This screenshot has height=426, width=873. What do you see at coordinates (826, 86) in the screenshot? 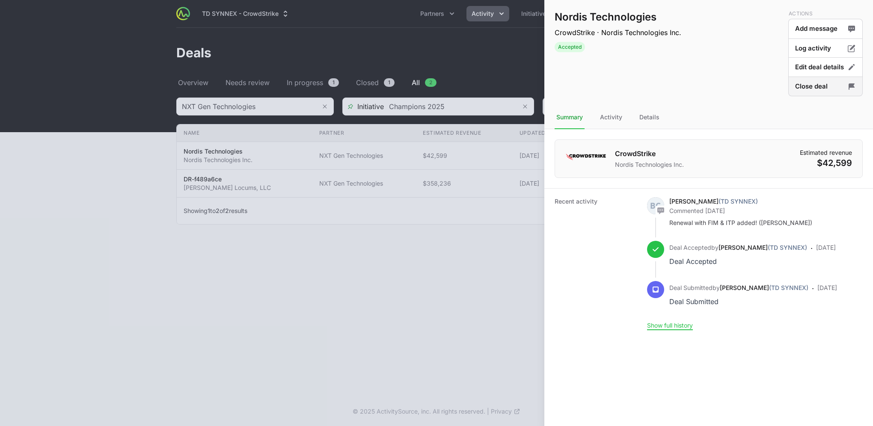
I see `button: Close deal` at bounding box center [826, 86].